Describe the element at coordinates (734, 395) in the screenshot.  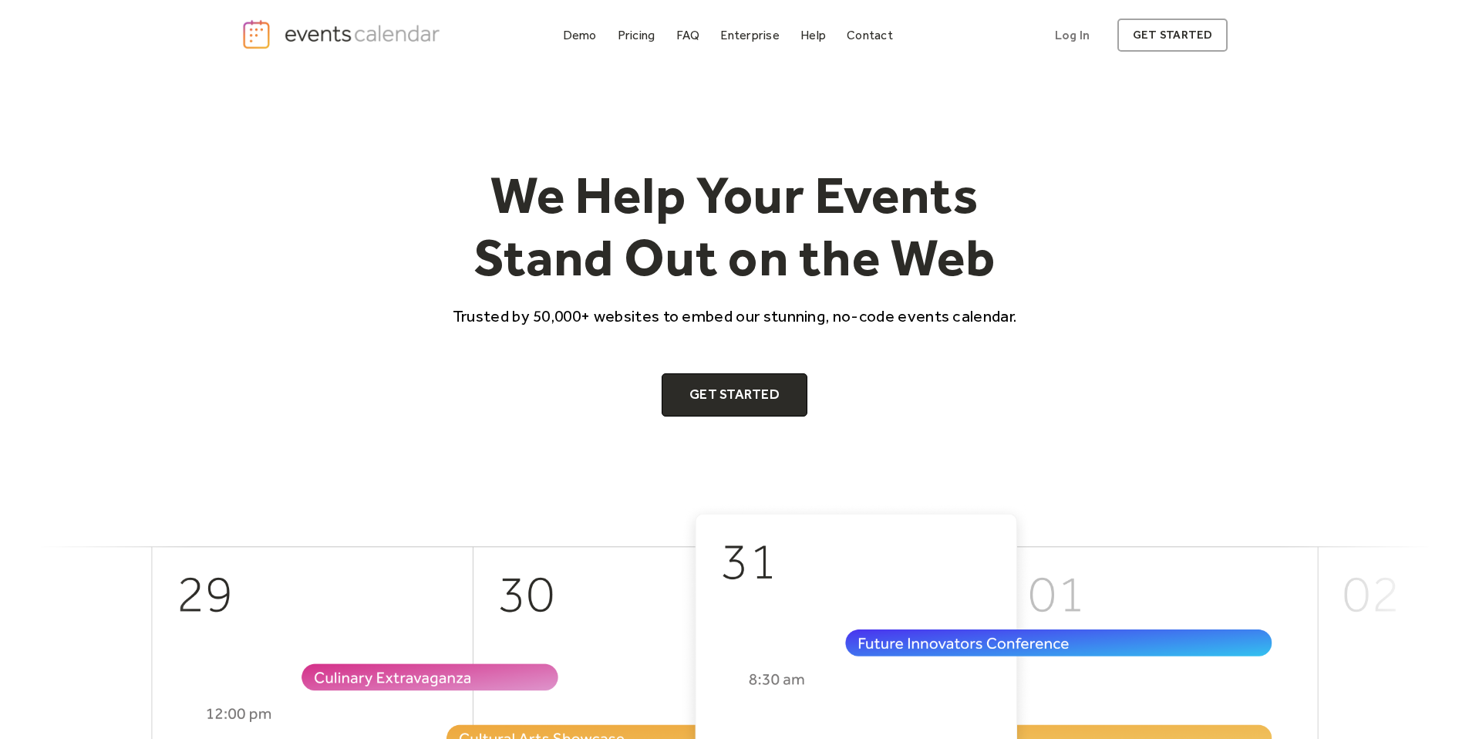
I see `a: Get Started` at that location.